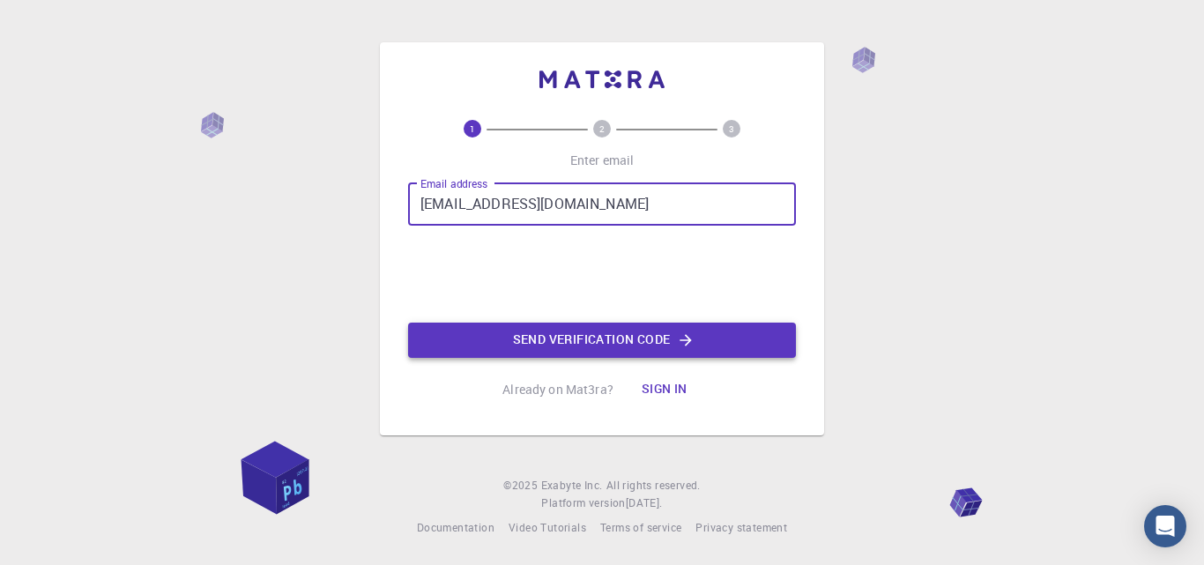  What do you see at coordinates (454, 183) in the screenshot?
I see `label: Email address` at bounding box center [454, 183].